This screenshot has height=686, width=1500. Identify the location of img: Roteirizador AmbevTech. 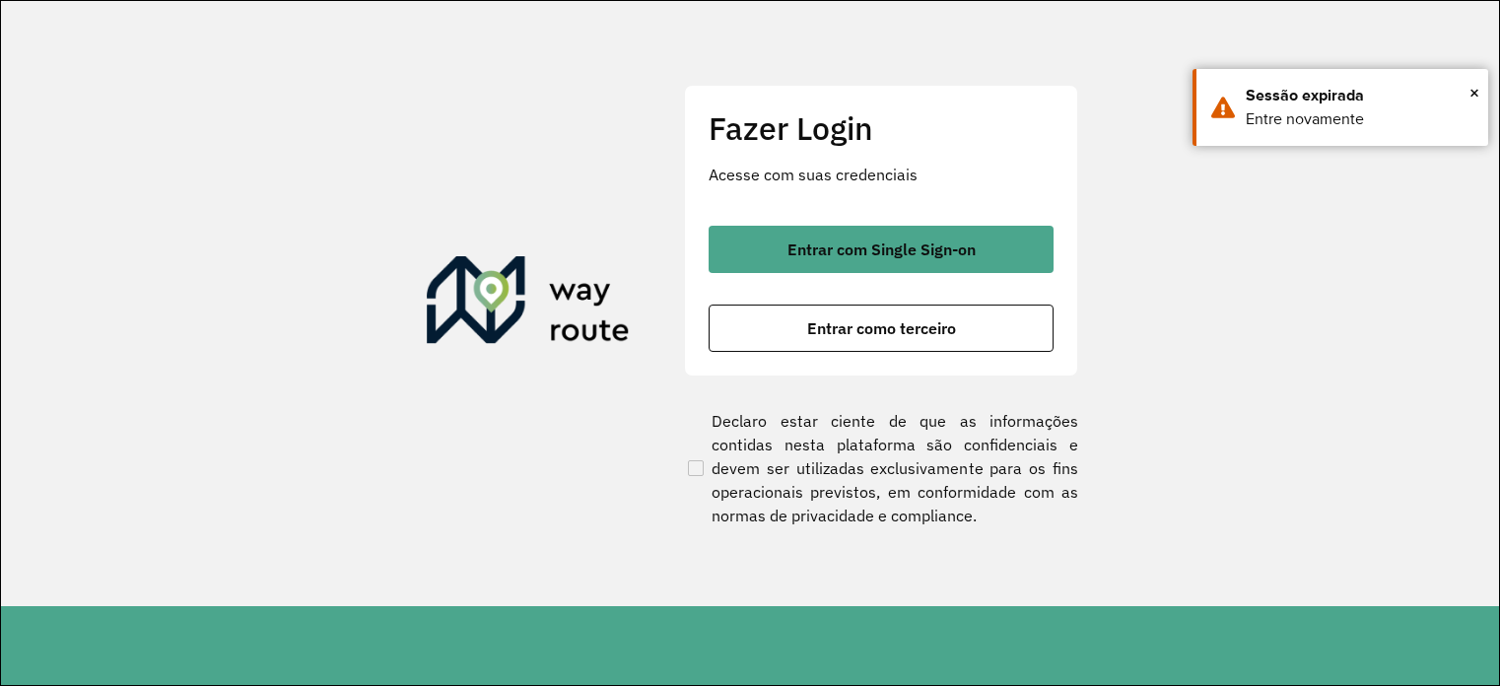
(528, 303).